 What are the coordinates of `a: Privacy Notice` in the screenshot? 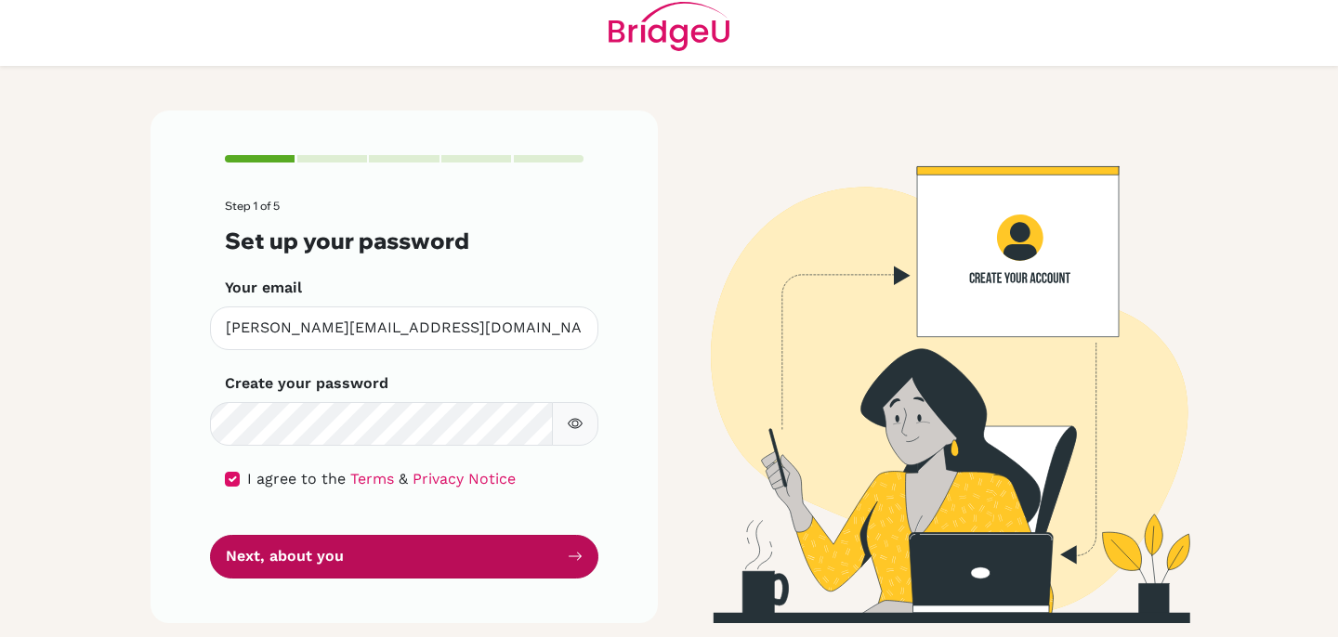 It's located at (464, 479).